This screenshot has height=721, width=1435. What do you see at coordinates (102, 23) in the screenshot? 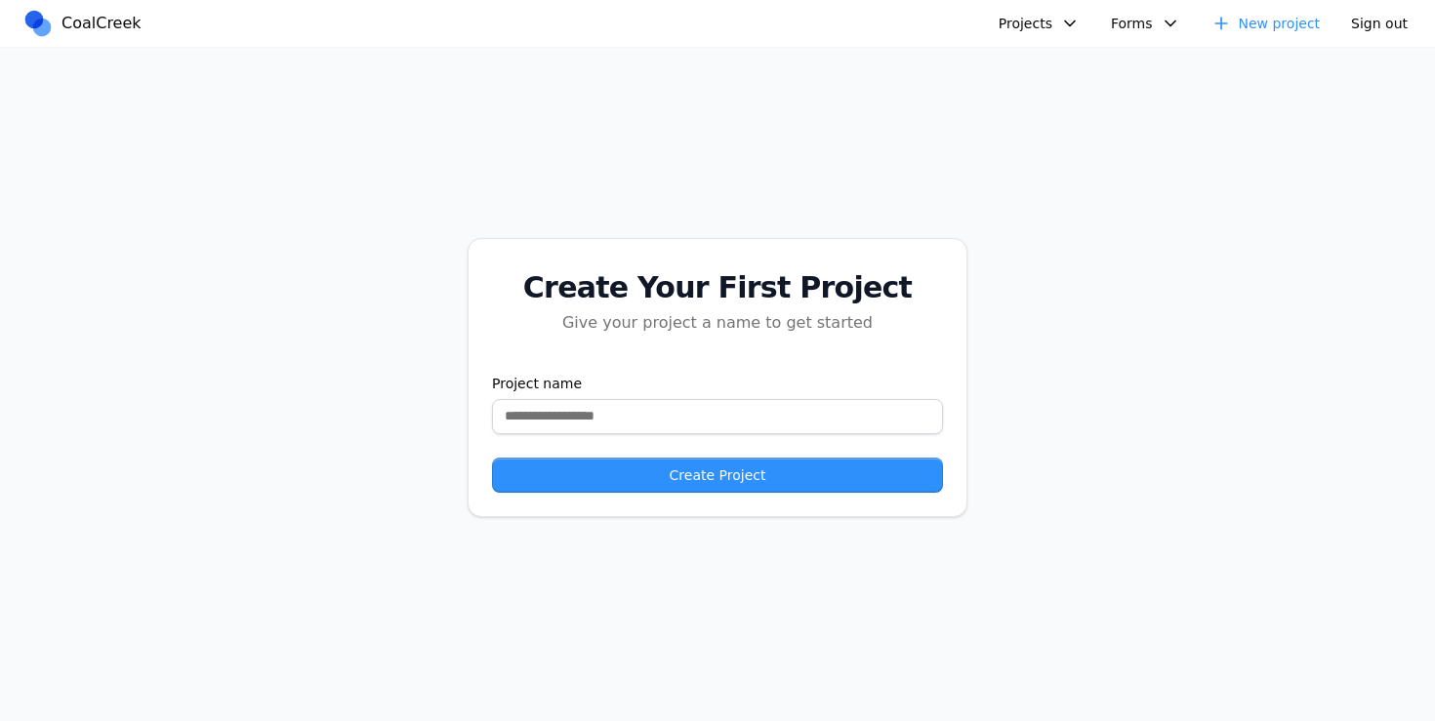
I see `span: CoalCreek` at bounding box center [102, 23].